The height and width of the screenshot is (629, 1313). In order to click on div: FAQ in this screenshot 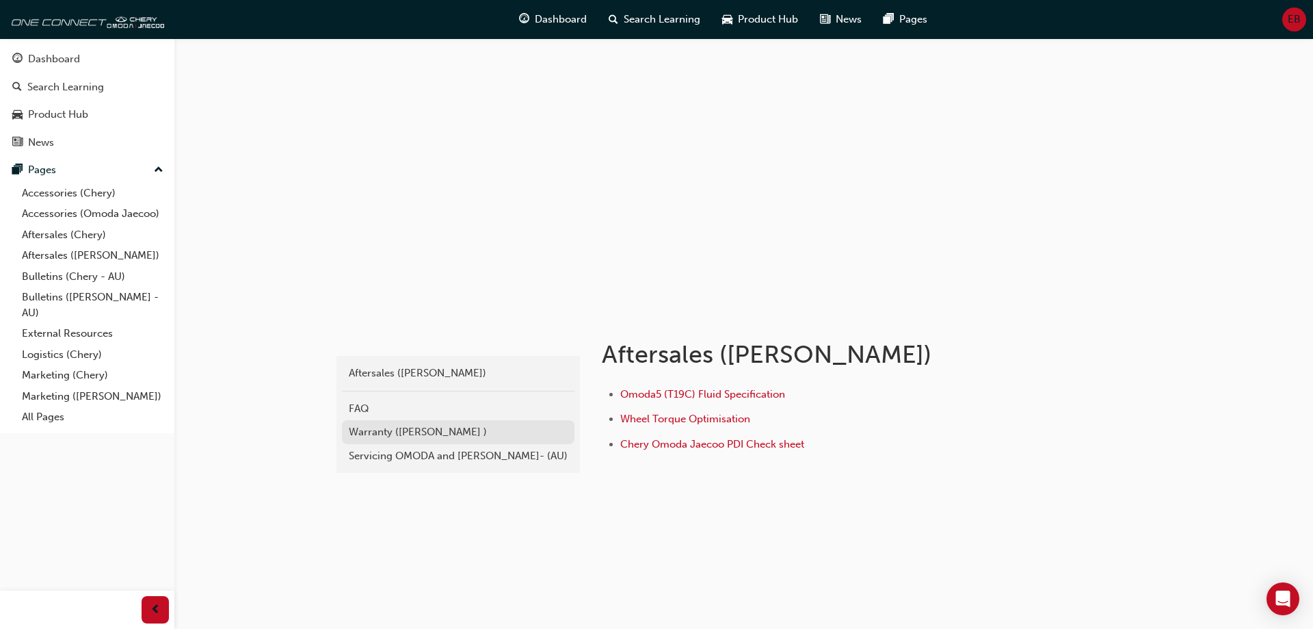, I will do `click(458, 408)`.